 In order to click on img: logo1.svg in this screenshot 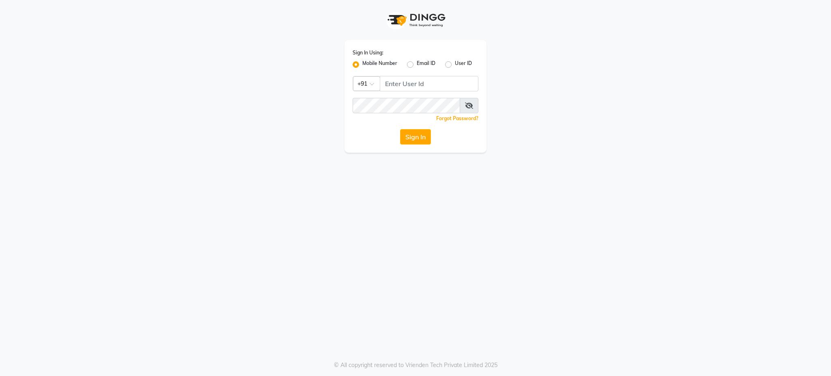, I will do `click(415, 20)`.